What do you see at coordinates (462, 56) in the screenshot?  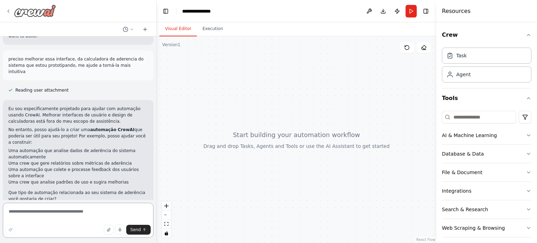 I see `div: Task` at bounding box center [462, 56].